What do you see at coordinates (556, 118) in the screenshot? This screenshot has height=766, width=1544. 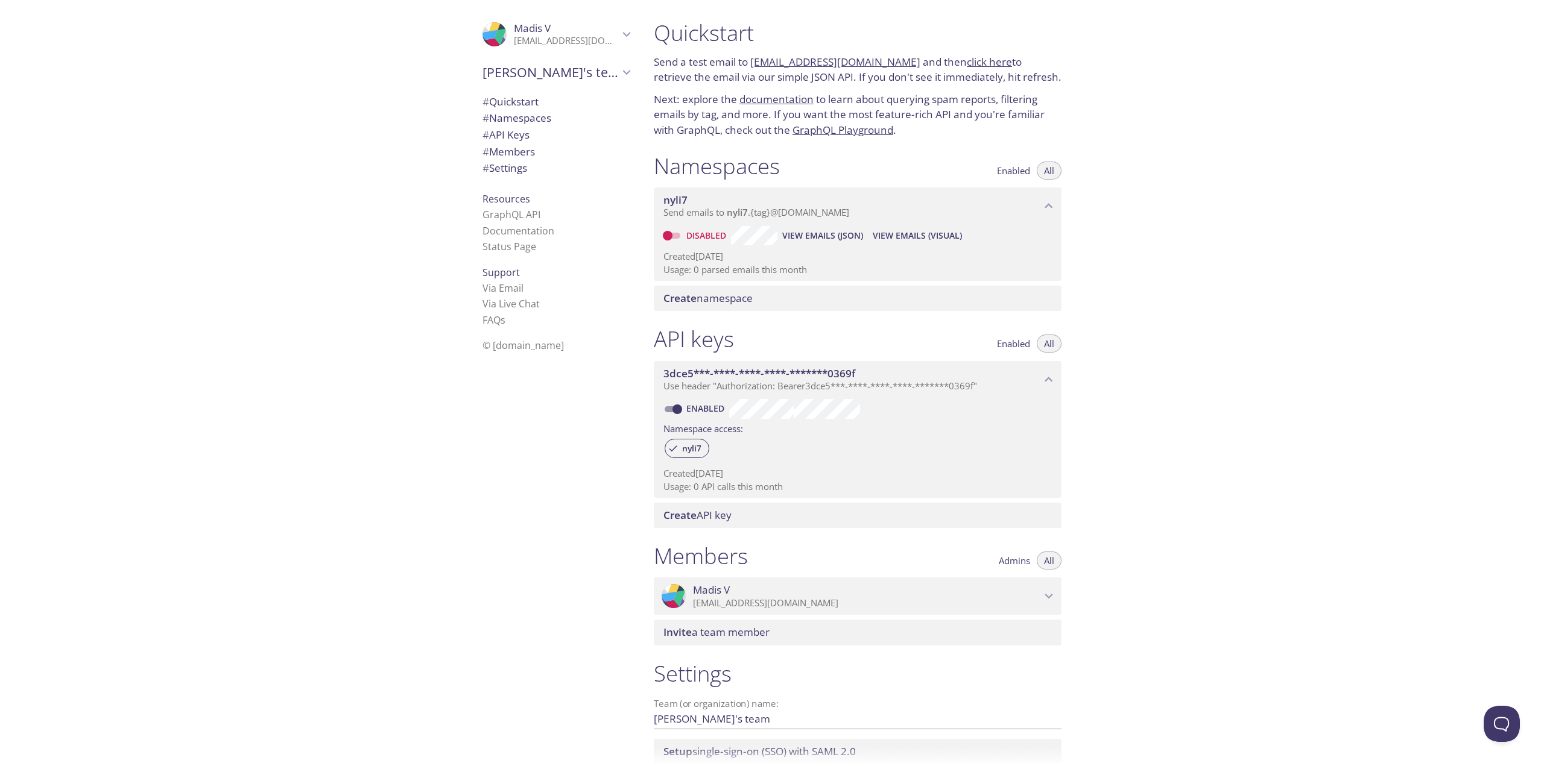 I see `div: Namespaces` at bounding box center [556, 118].